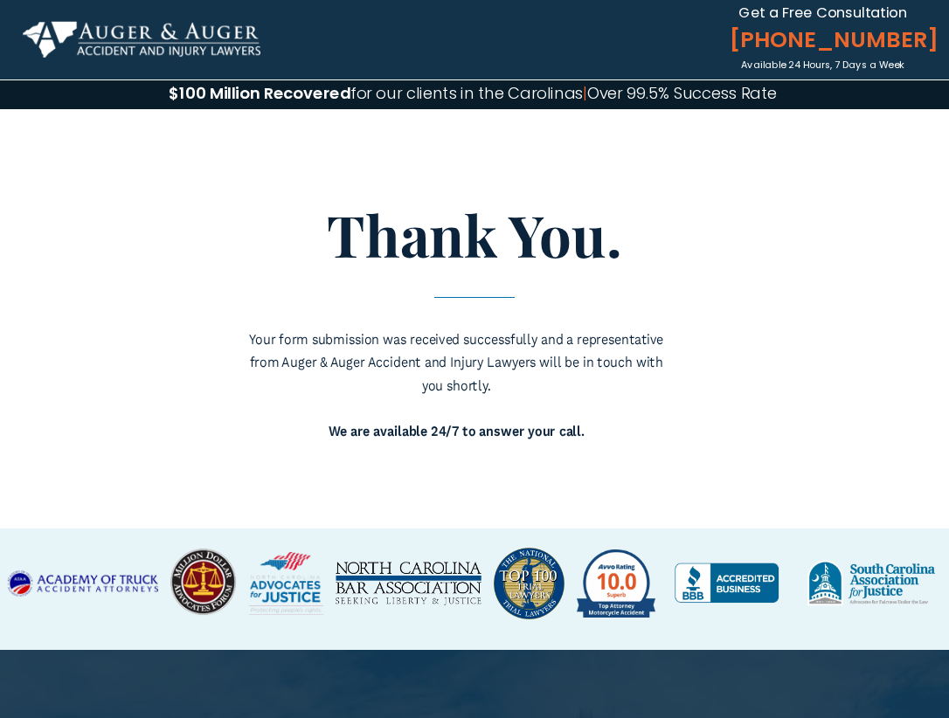 This screenshot has height=718, width=949. Describe the element at coordinates (871, 583) in the screenshot. I see `img: South Carolina Association forJustice` at that location.